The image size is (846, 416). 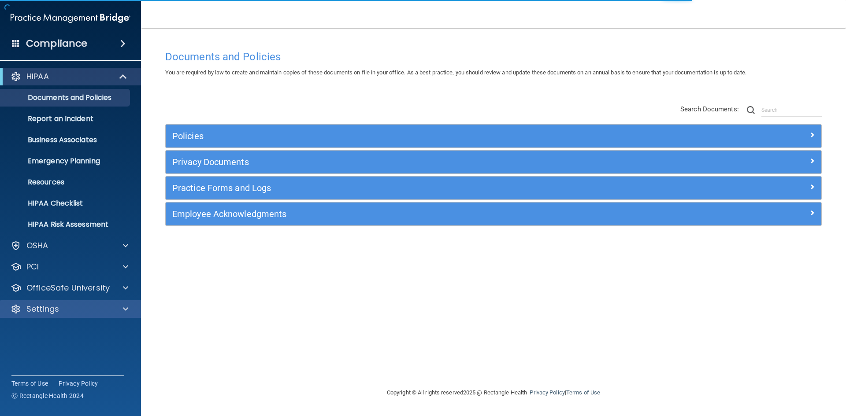 I want to click on a: PCI, so click(x=69, y=267).